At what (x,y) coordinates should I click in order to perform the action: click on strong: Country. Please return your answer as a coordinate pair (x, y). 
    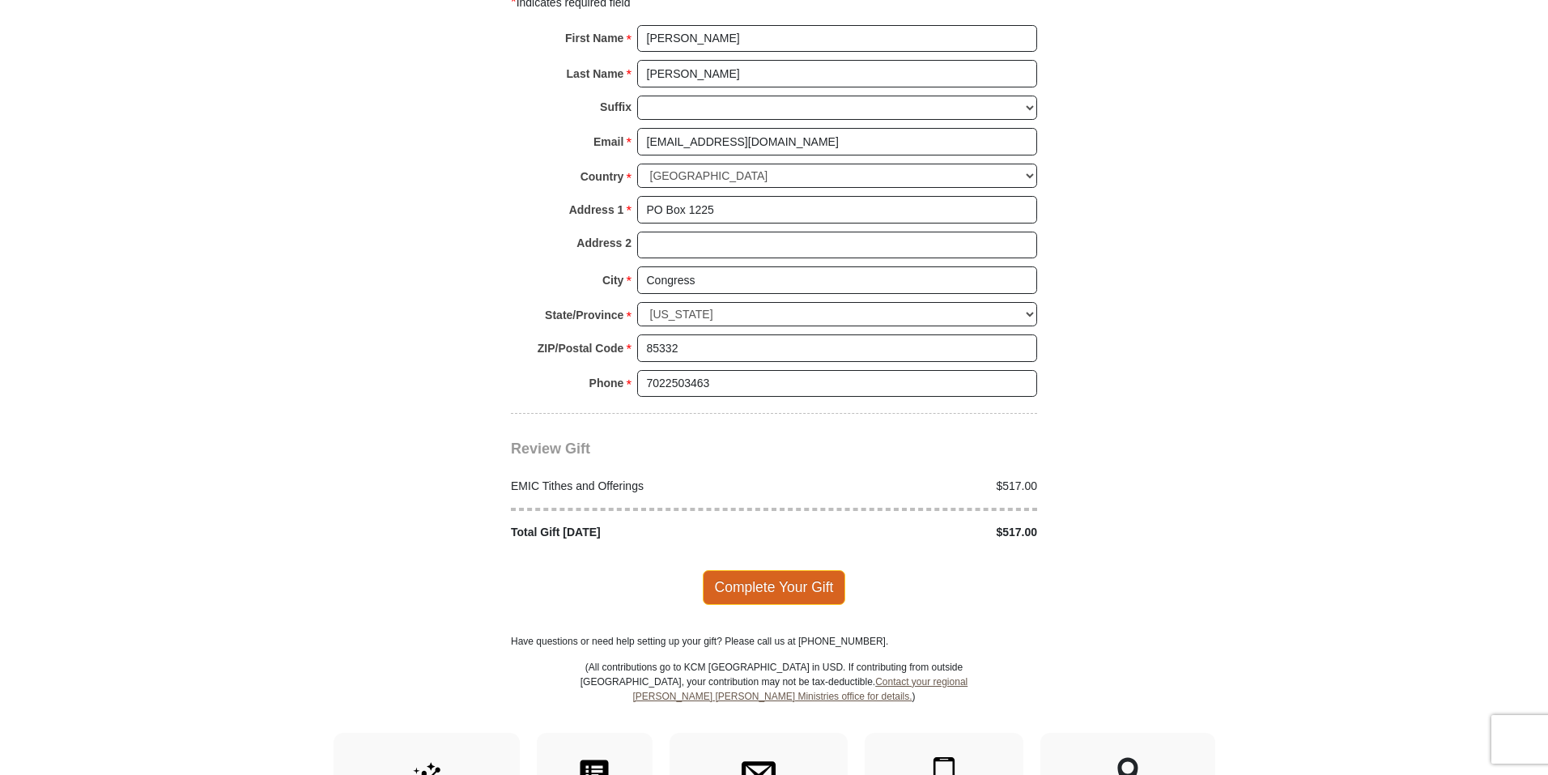
    Looking at the image, I should click on (602, 177).